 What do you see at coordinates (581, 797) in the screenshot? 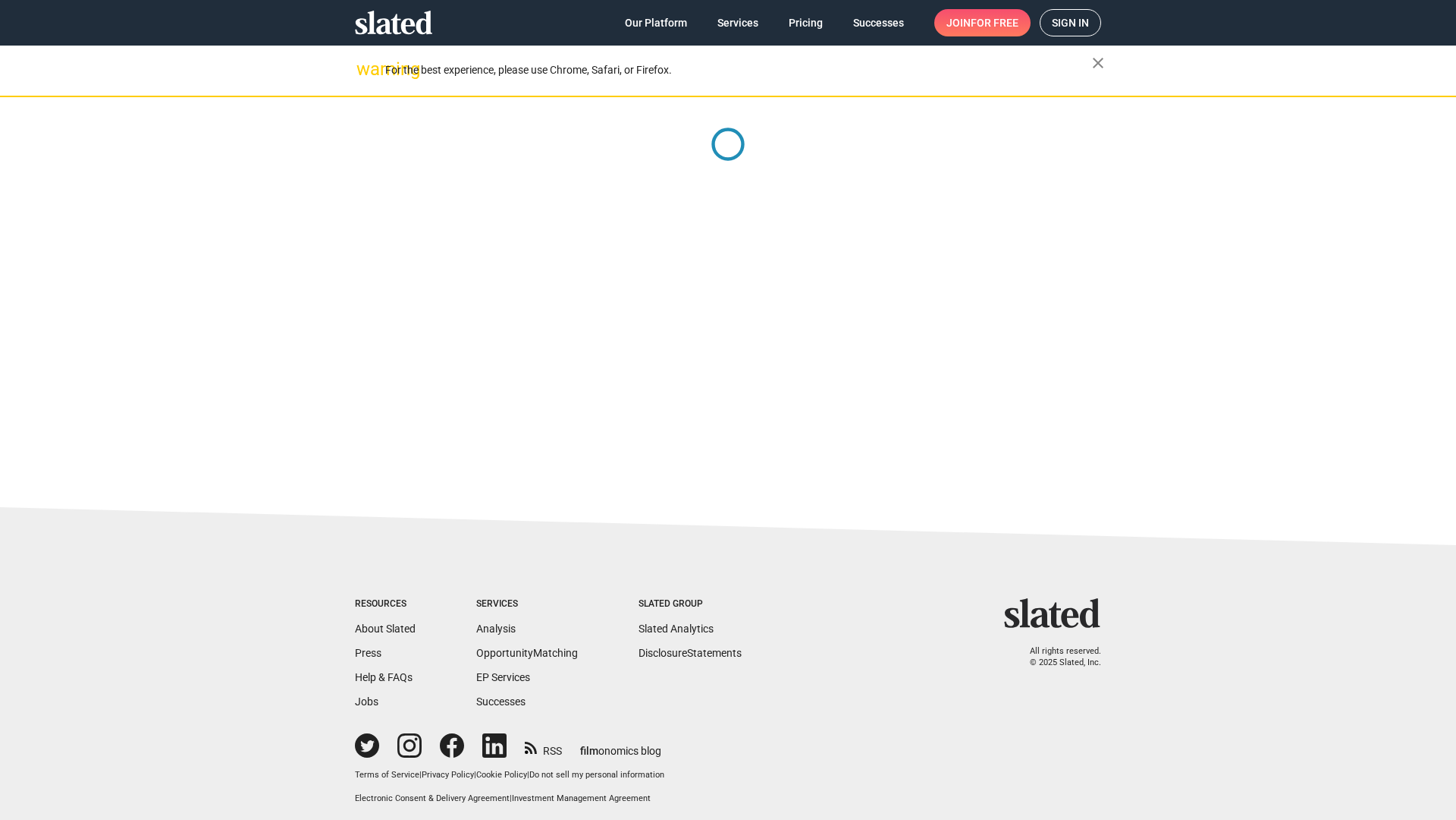
I see `a: Investment Management Agreement` at bounding box center [581, 797].